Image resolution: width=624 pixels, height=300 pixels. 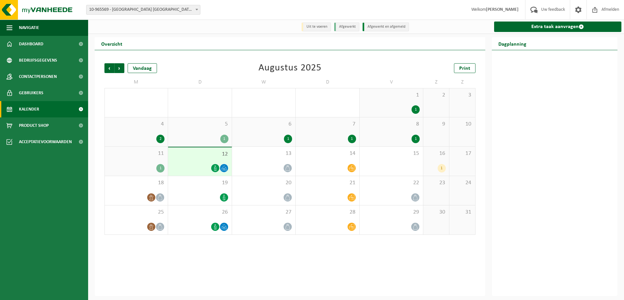 What do you see at coordinates (558, 27) in the screenshot?
I see `a: Extra taak aanvragen` at bounding box center [558, 27].